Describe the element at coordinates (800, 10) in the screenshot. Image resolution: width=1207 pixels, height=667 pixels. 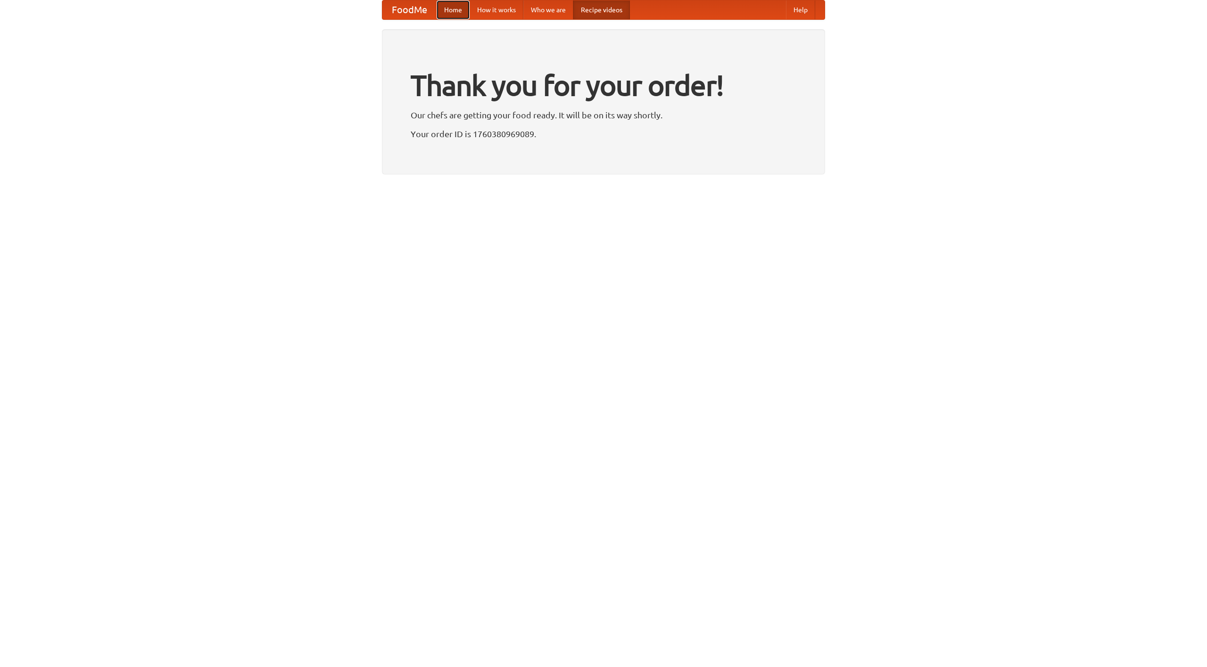
I see `a: Help` at that location.